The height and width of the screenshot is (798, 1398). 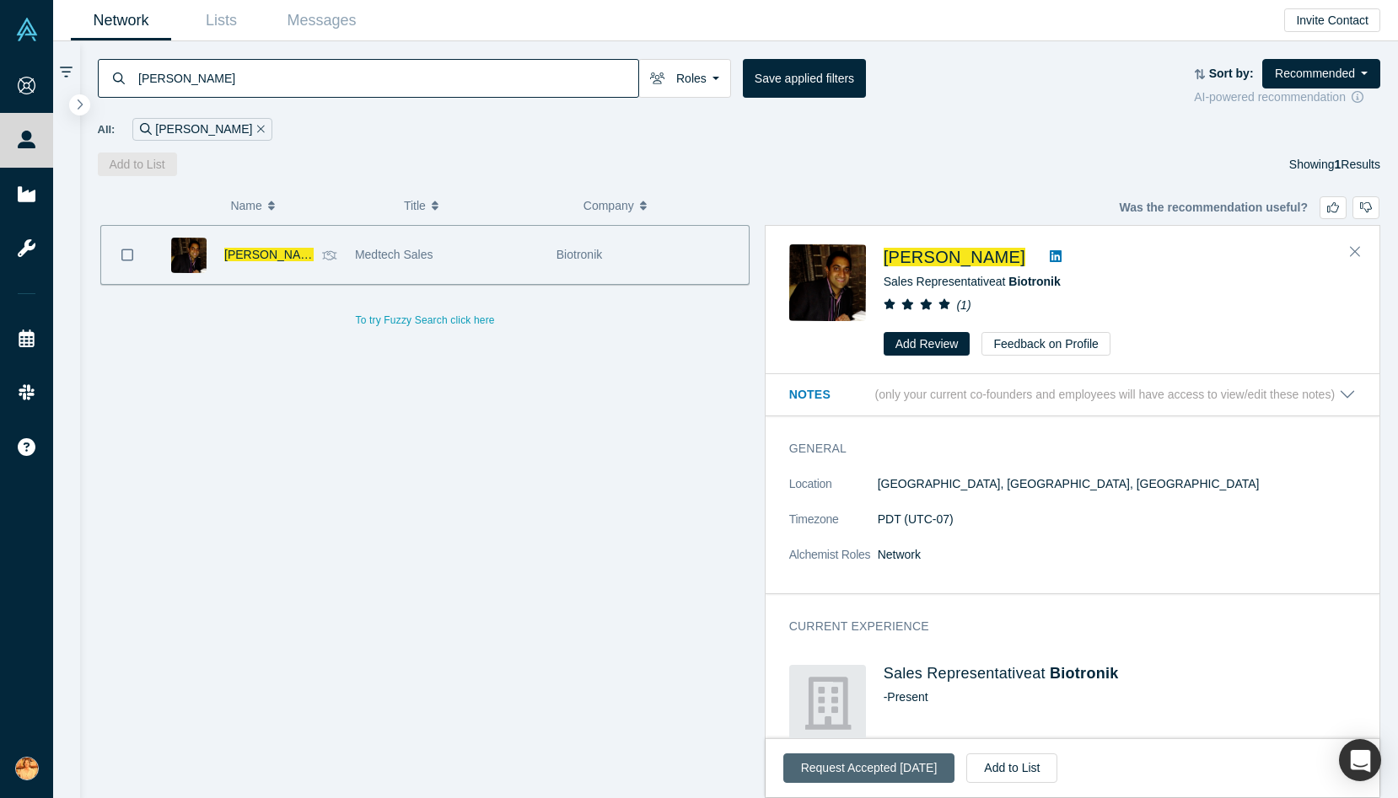 What do you see at coordinates (1286, 97) in the screenshot?
I see `div: AI-powered recommendation` at bounding box center [1286, 97].